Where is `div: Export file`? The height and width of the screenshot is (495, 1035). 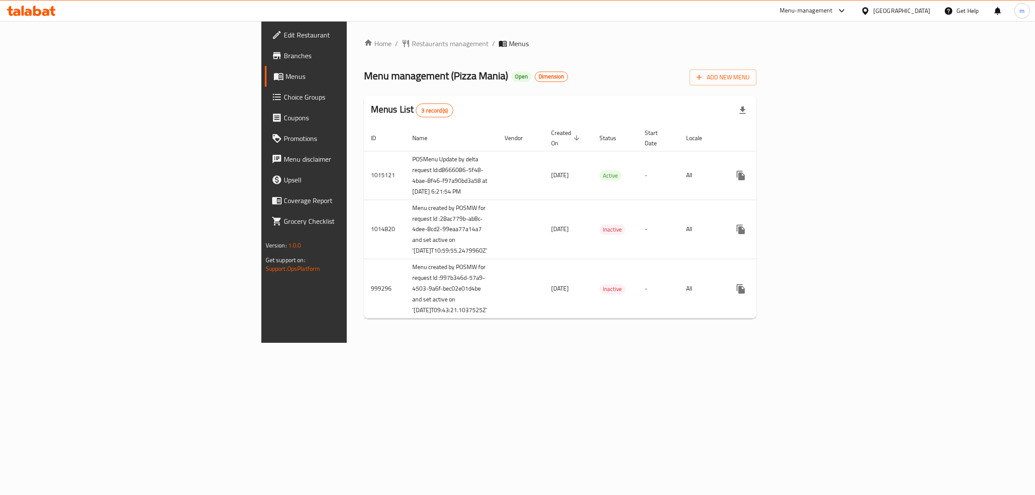
div: Export file is located at coordinates (742, 110).